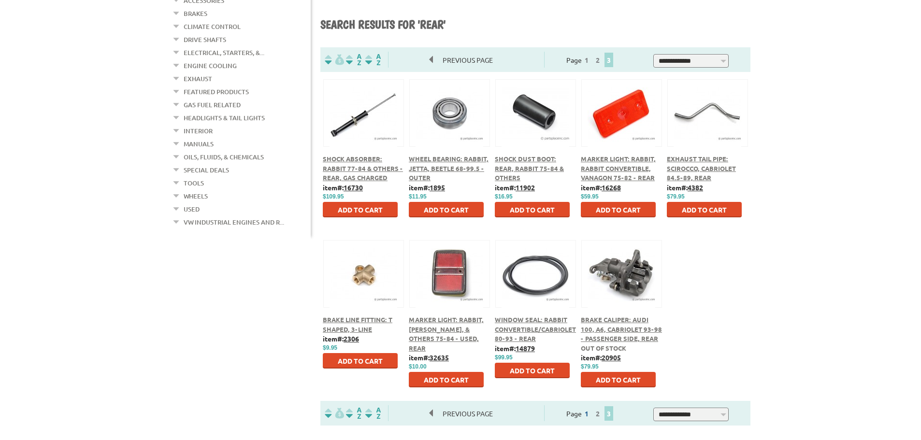 The image size is (921, 440). I want to click on a: Oils, Fluids, & Chemicals, so click(224, 157).